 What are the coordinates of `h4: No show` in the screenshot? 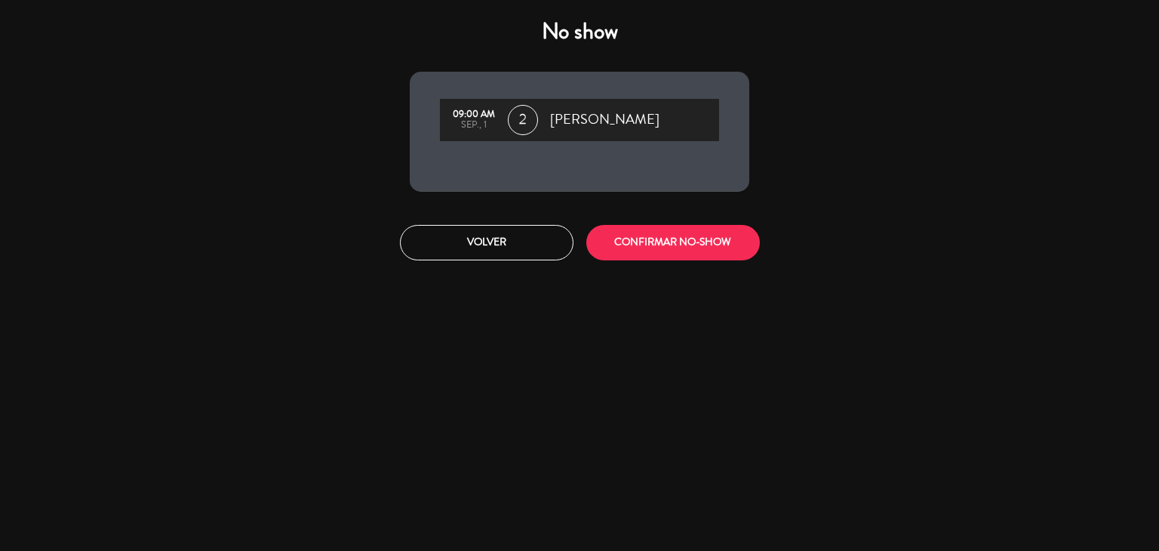 It's located at (580, 32).